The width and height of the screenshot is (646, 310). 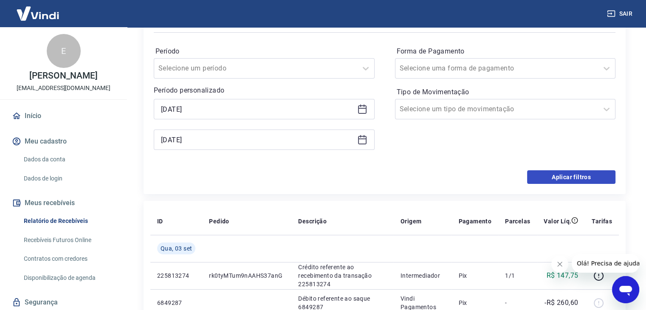 What do you see at coordinates (342, 276) in the screenshot?
I see `p: Crédito referente ao recebimento da transação 225813274` at bounding box center [342, 276].